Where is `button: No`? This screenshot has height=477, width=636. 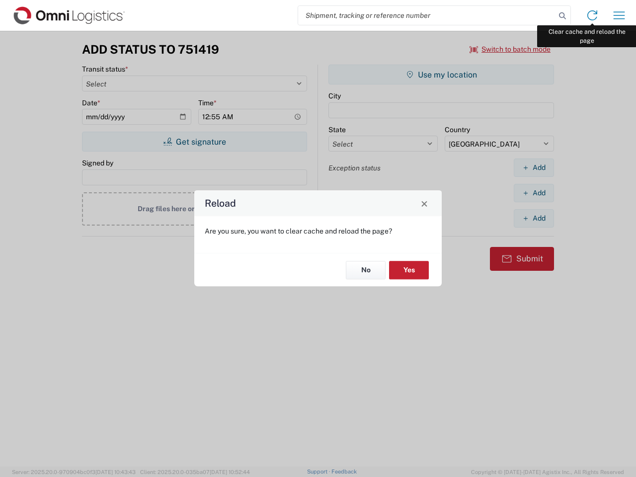
button: No is located at coordinates (366, 270).